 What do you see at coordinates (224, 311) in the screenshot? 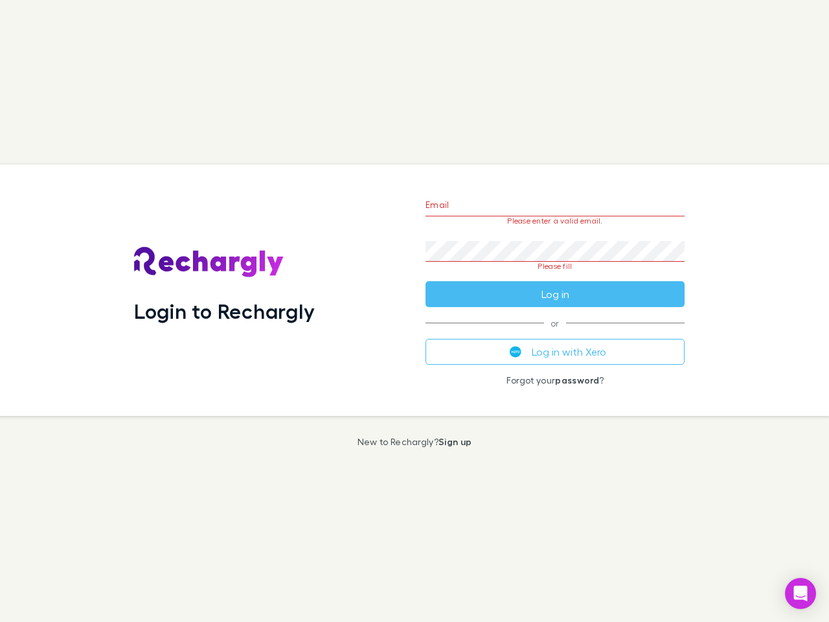
I see `h1: Login to Rechargly` at bounding box center [224, 311].